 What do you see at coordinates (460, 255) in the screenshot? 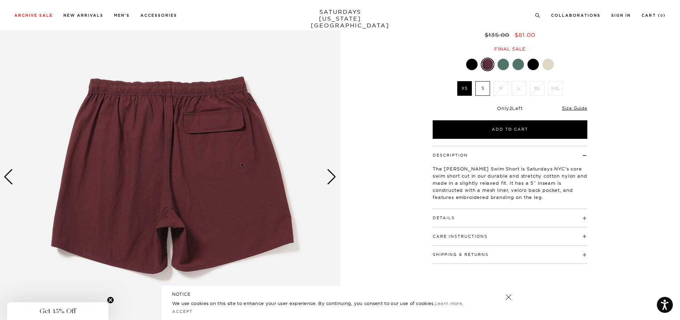
I see `button: Shipping & Returns` at bounding box center [460, 255].